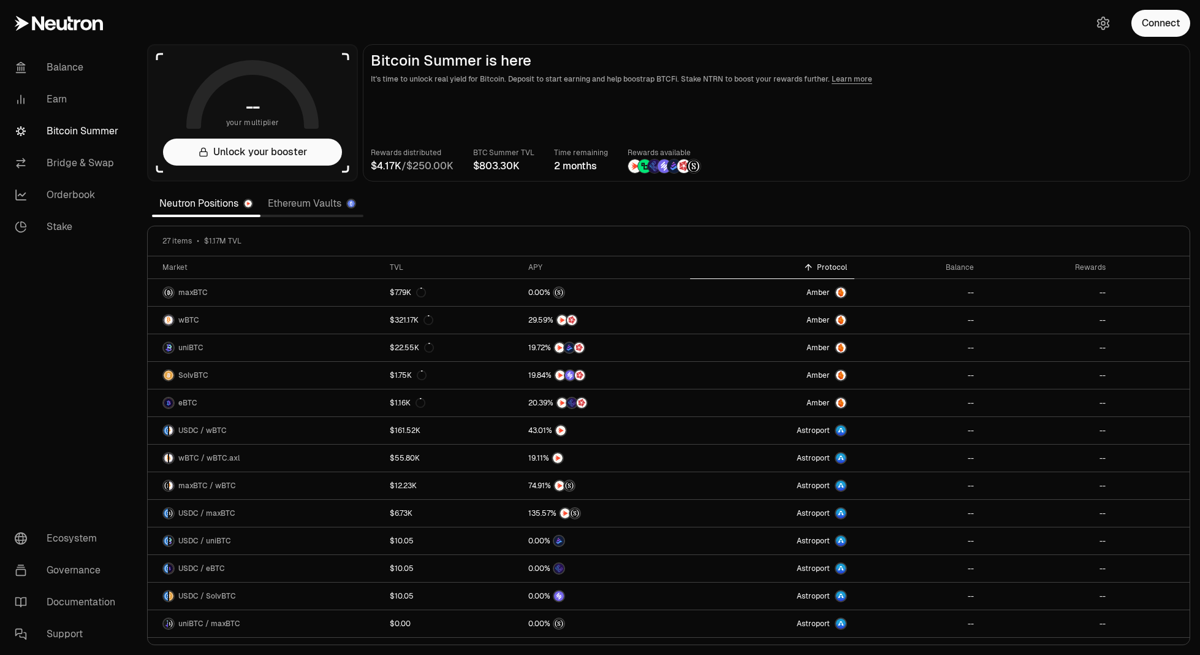  What do you see at coordinates (772, 292) in the screenshot?
I see `a: AmberAmber` at bounding box center [772, 292].